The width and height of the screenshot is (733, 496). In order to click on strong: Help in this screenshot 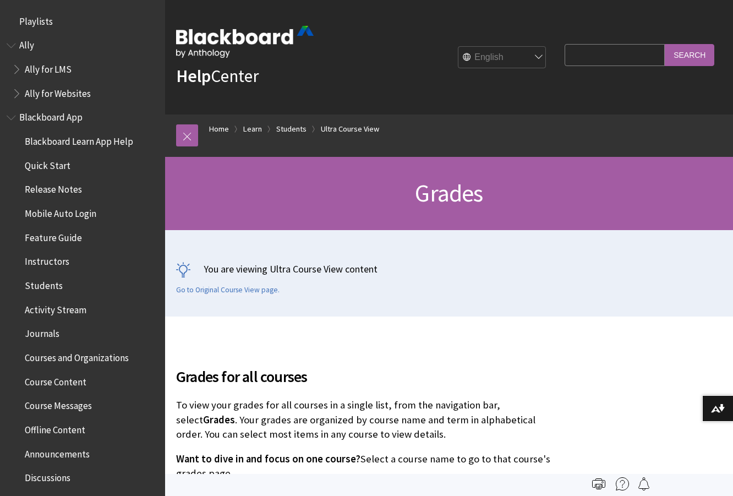, I will do `click(193, 76)`.